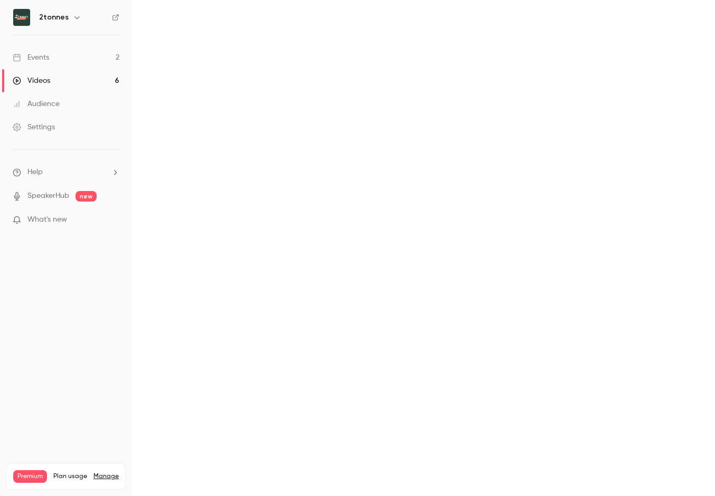 This screenshot has height=496, width=715. Describe the element at coordinates (48, 196) in the screenshot. I see `a: SpeakerHub` at that location.